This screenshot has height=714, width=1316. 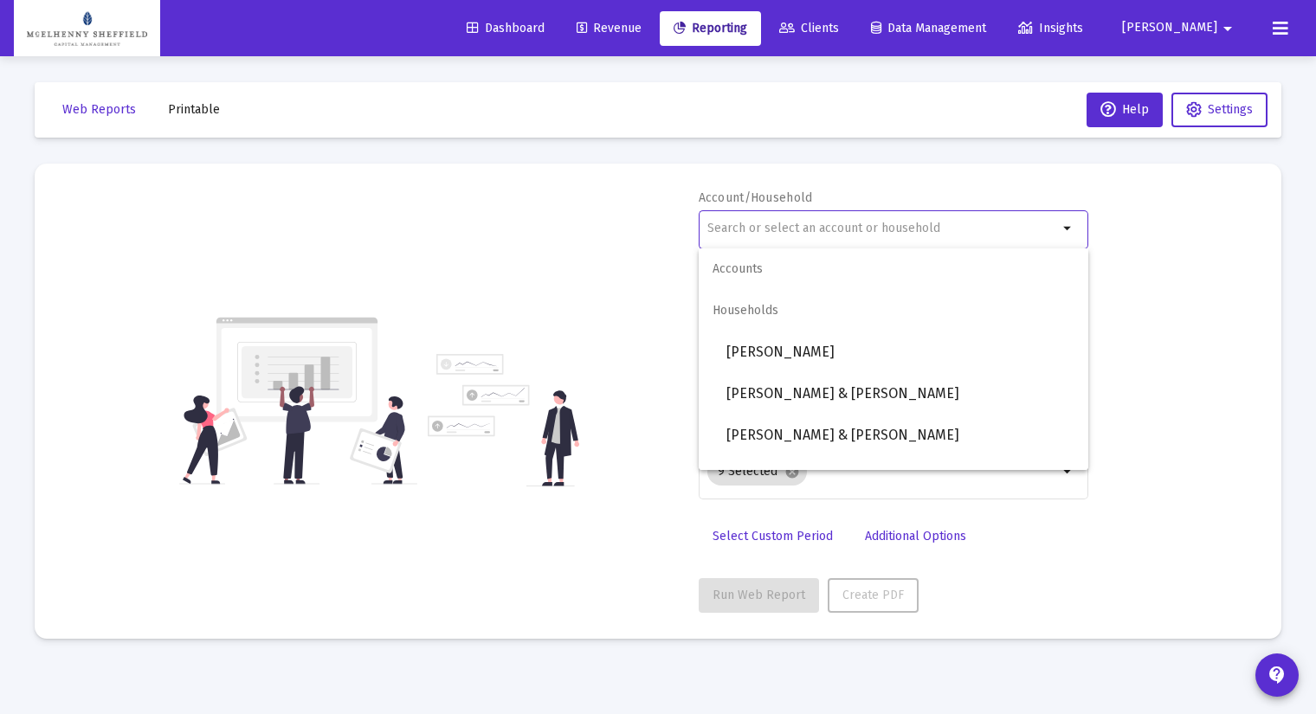 What do you see at coordinates (915, 536) in the screenshot?
I see `span: Additional Options` at bounding box center [915, 536].